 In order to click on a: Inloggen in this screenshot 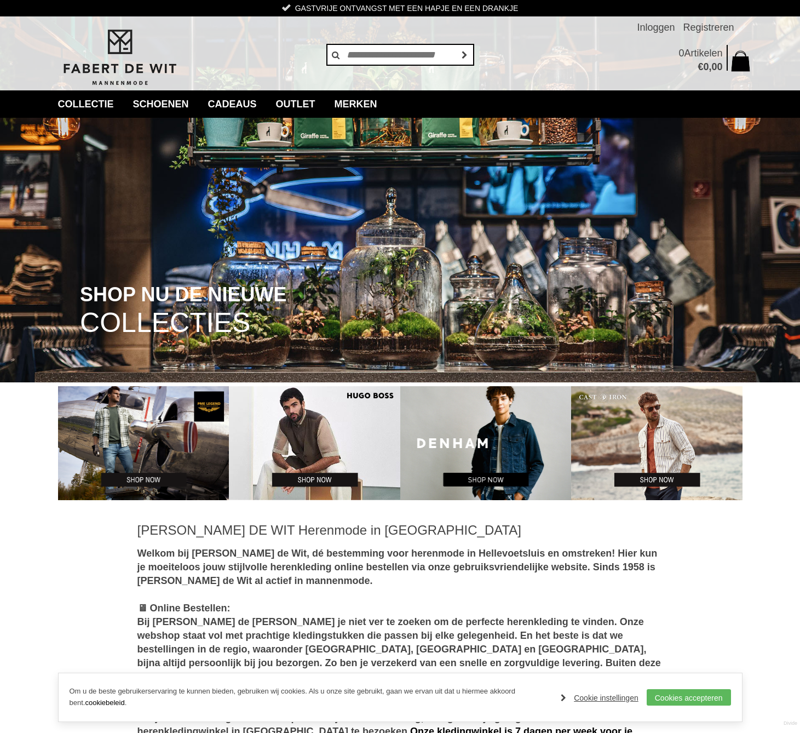, I will do `click(656, 27)`.